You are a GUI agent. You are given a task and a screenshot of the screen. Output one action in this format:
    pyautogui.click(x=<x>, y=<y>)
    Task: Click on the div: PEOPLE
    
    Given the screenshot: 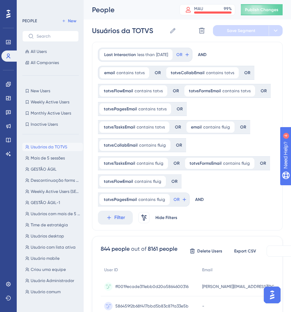 What is the action you would take?
    pyautogui.click(x=30, y=21)
    